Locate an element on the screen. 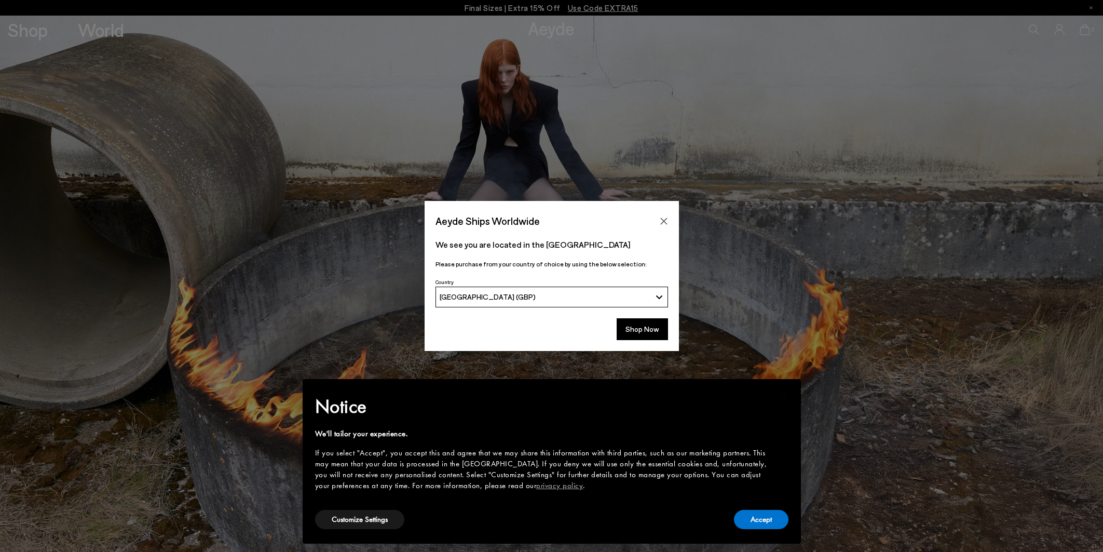 Image resolution: width=1103 pixels, height=552 pixels. p: Please purchase from your country of choice by using the below selection: is located at coordinates (552, 264).